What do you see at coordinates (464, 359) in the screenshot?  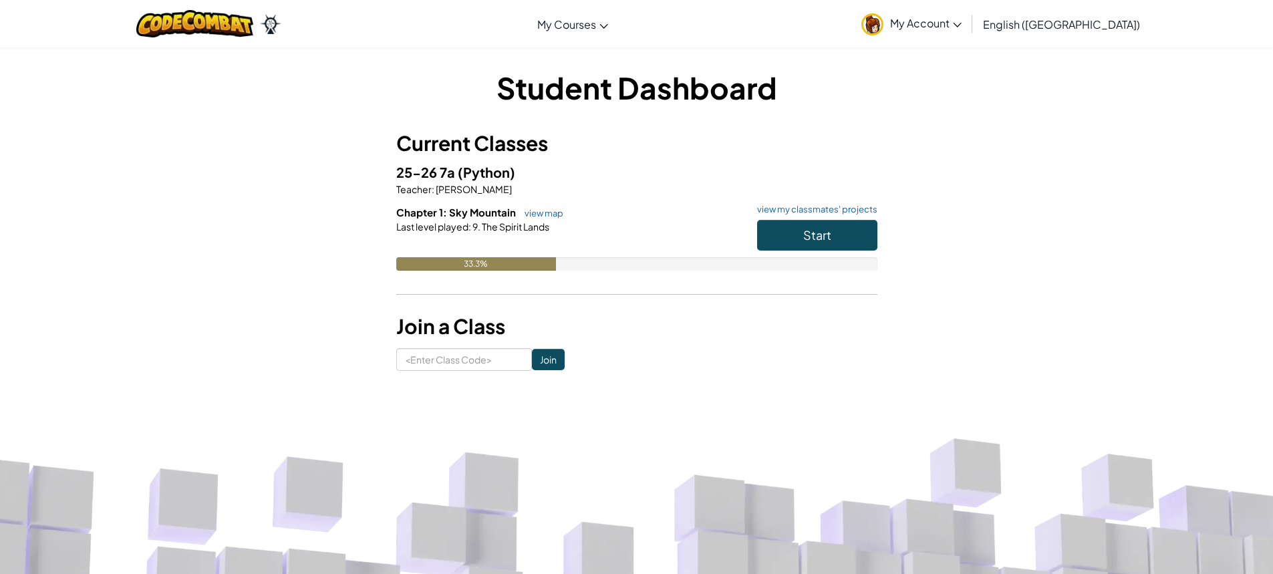 I see `input: <Enter Class Code>` at bounding box center [464, 359].